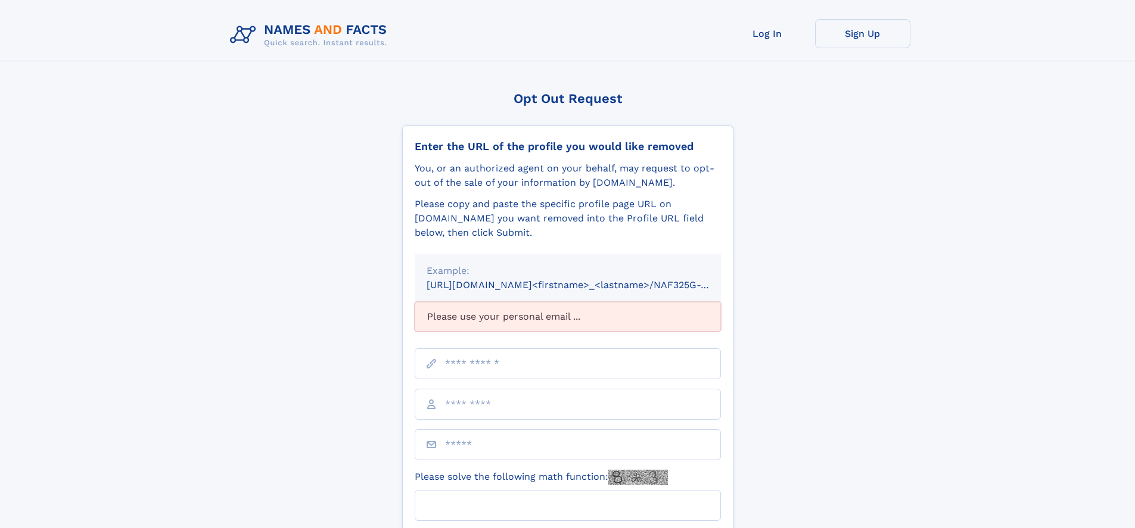 The image size is (1135, 528). Describe the element at coordinates (568, 271) in the screenshot. I see `div: Example:` at that location.